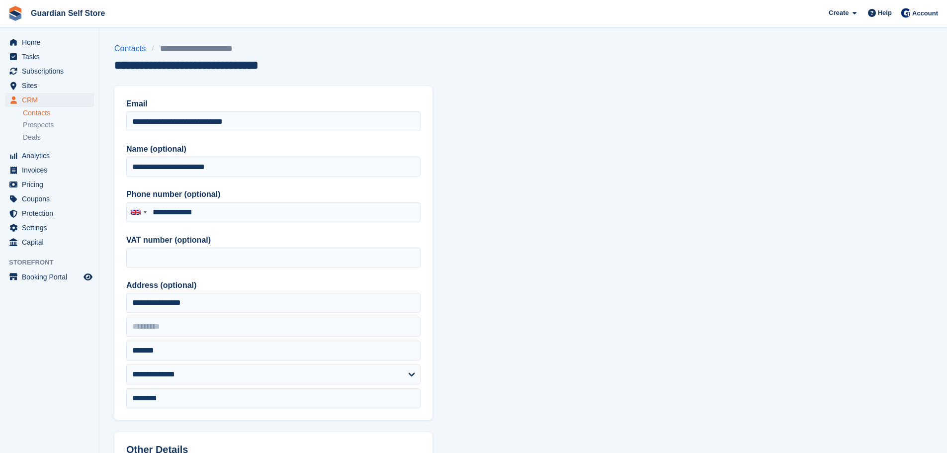 This screenshot has height=453, width=947. Describe the element at coordinates (68, 13) in the screenshot. I see `a: Guardian Self Store` at that location.